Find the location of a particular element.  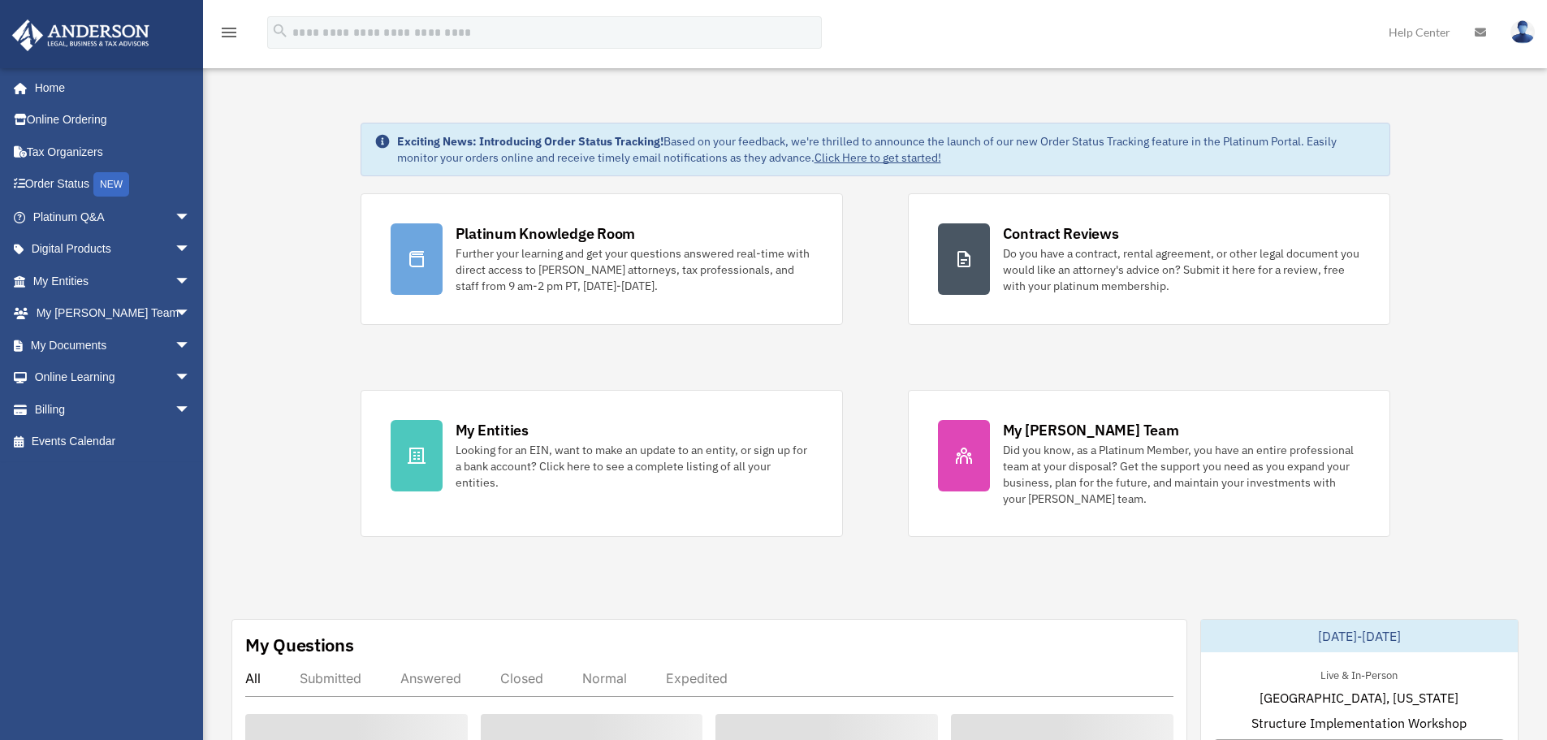

div: Do you have a contract, rental agreement, or other legal document you would like an attorney's ad... is located at coordinates (1182, 270).